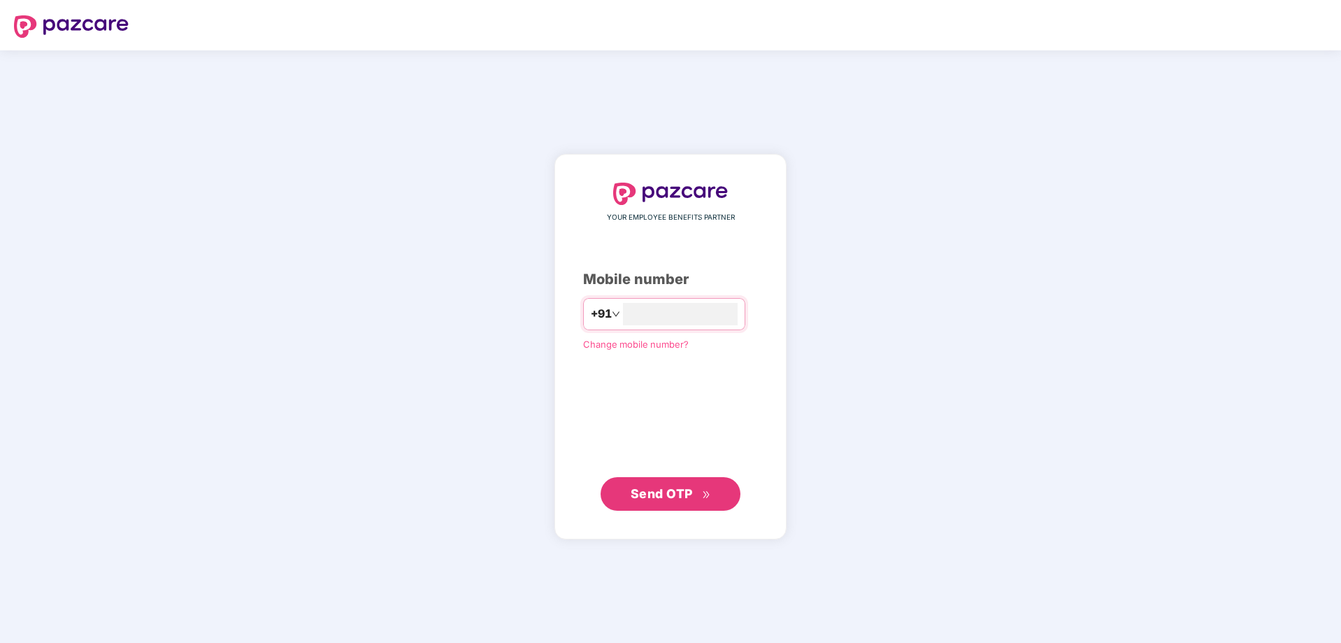  What do you see at coordinates (662, 493) in the screenshot?
I see `span: Send OTP` at bounding box center [662, 493].